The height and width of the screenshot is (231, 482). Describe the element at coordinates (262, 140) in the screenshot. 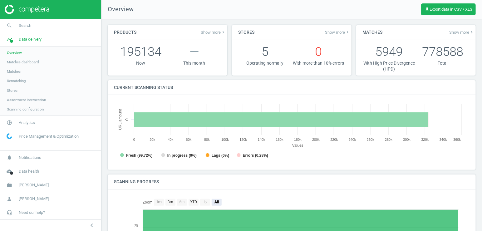

I see `text: 140k` at that location.